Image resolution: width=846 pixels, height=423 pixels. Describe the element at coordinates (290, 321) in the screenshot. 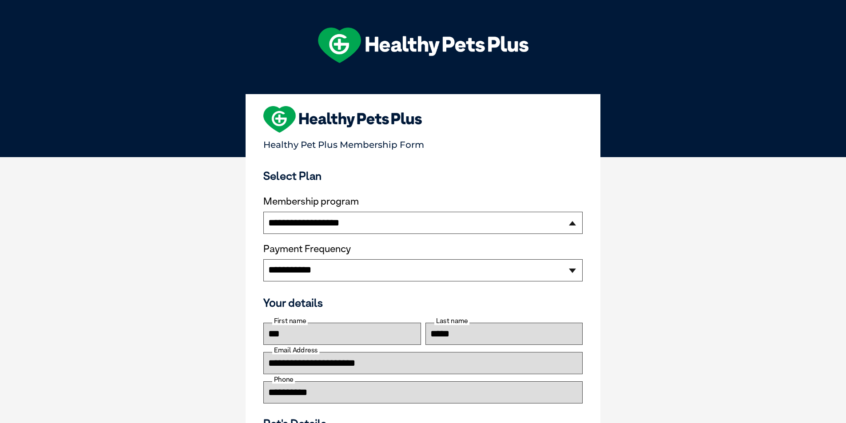

I see `label: First name` at that location.